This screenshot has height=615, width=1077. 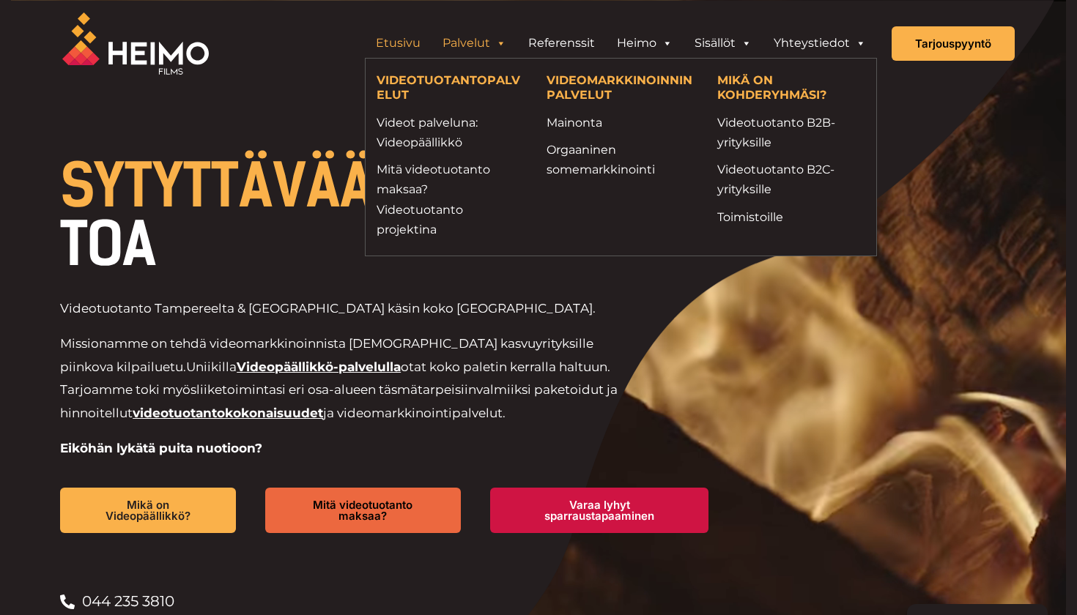 I want to click on span: Varaa lyhyt sparraustapaaminen, so click(x=599, y=511).